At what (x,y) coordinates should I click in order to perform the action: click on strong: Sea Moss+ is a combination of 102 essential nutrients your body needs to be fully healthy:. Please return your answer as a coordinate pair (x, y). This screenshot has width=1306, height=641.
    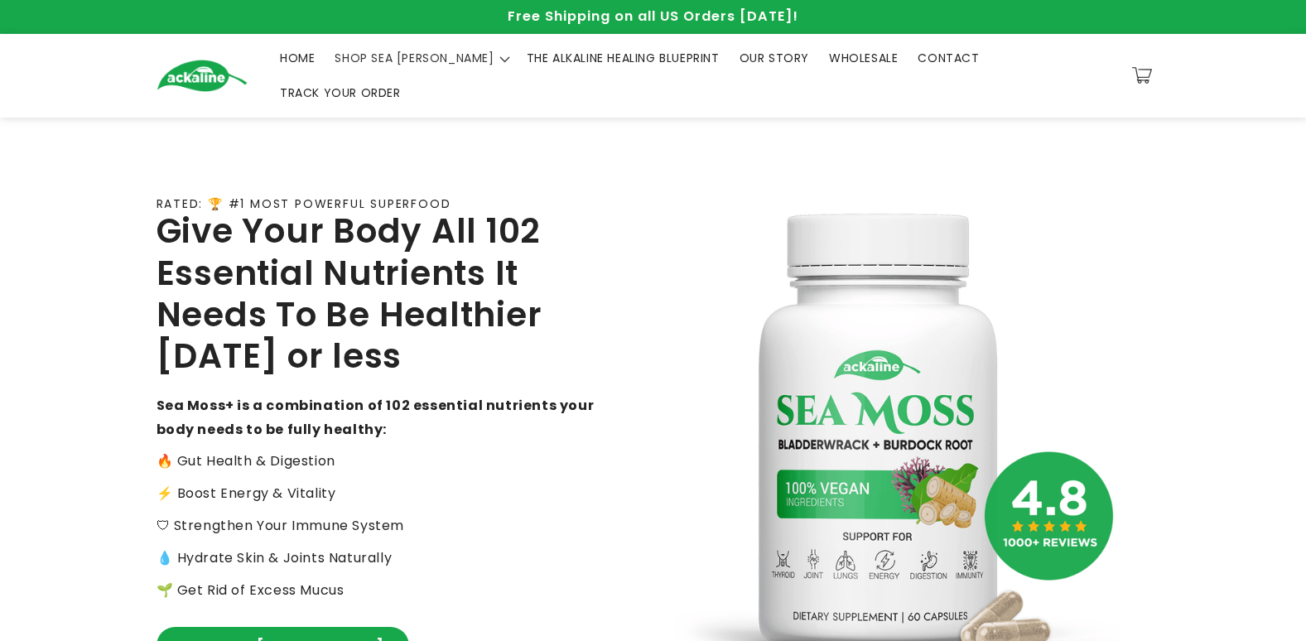
    Looking at the image, I should click on (375, 417).